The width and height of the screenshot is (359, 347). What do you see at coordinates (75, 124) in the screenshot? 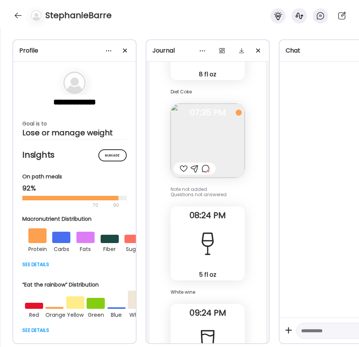
I see `div: Goal is to` at bounding box center [75, 124].